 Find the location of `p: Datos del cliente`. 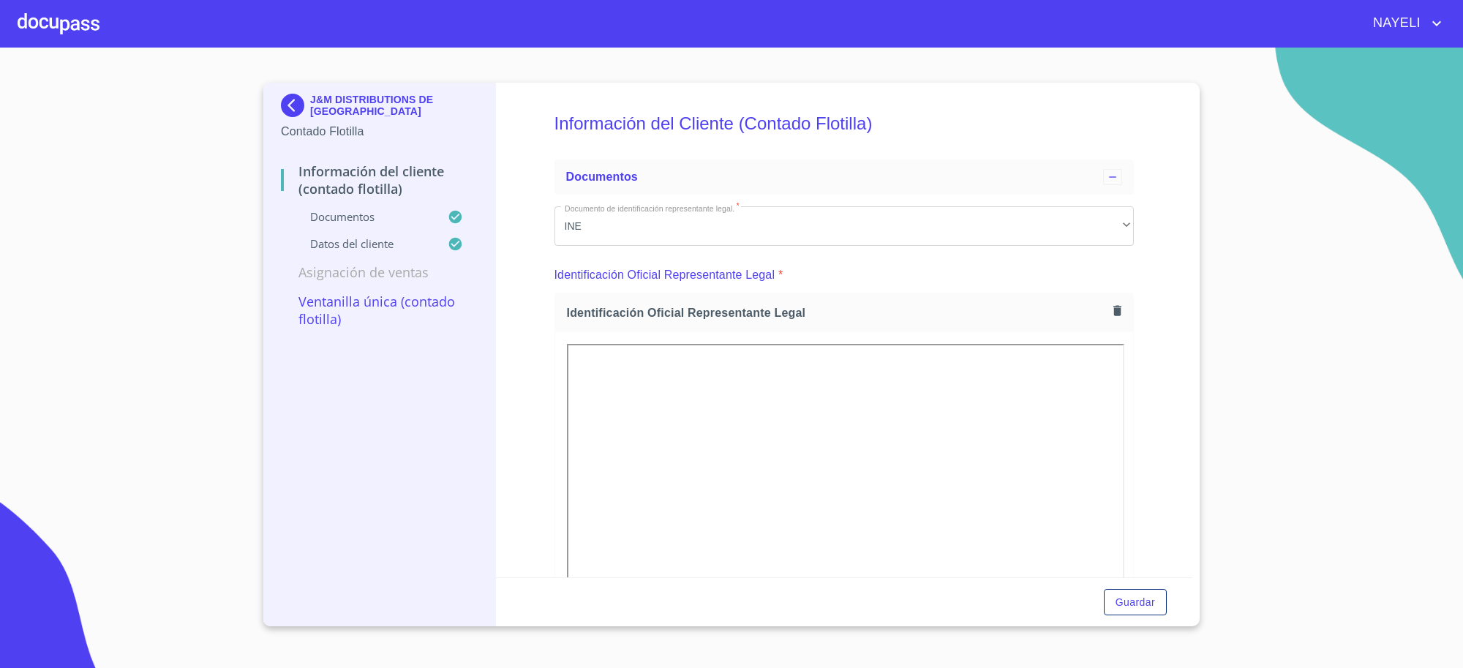

p: Datos del cliente is located at coordinates (364, 244).